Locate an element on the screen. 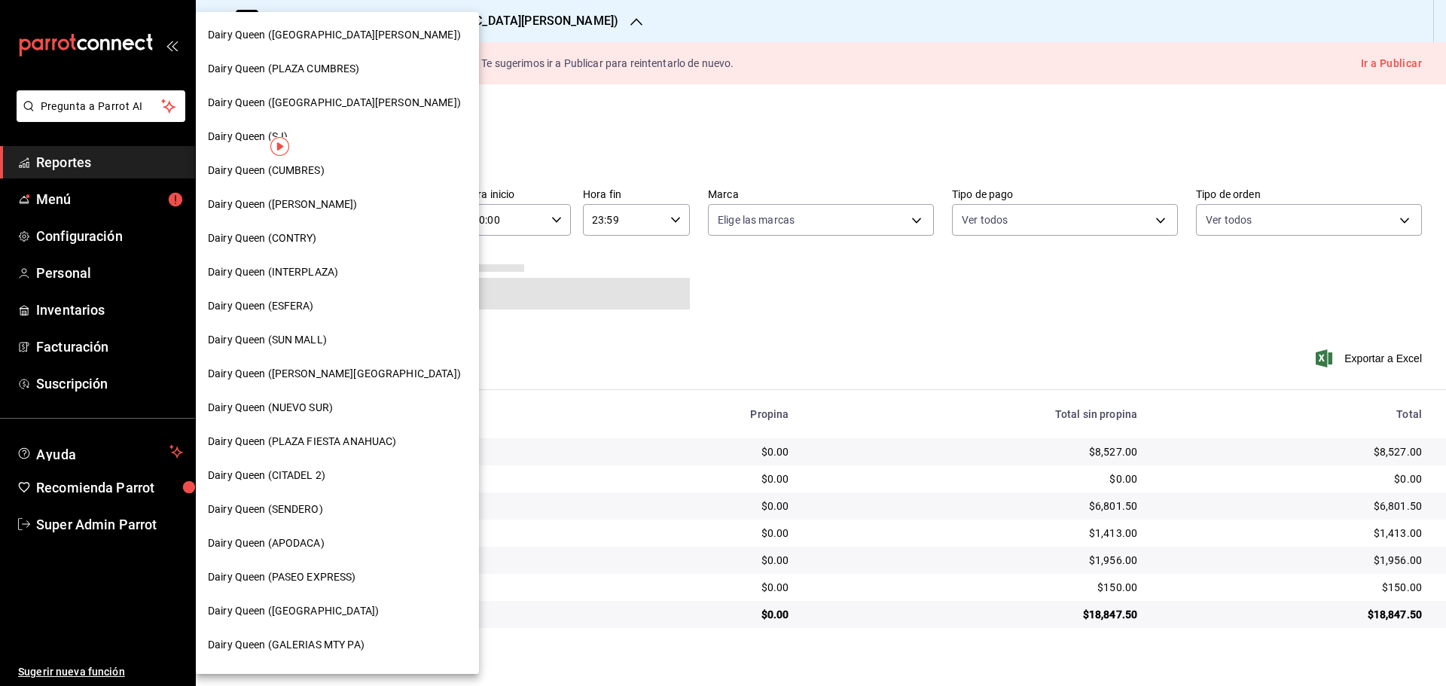 The height and width of the screenshot is (686, 1446). span: Dairy Queen (CITADEL 2) is located at coordinates (267, 475).